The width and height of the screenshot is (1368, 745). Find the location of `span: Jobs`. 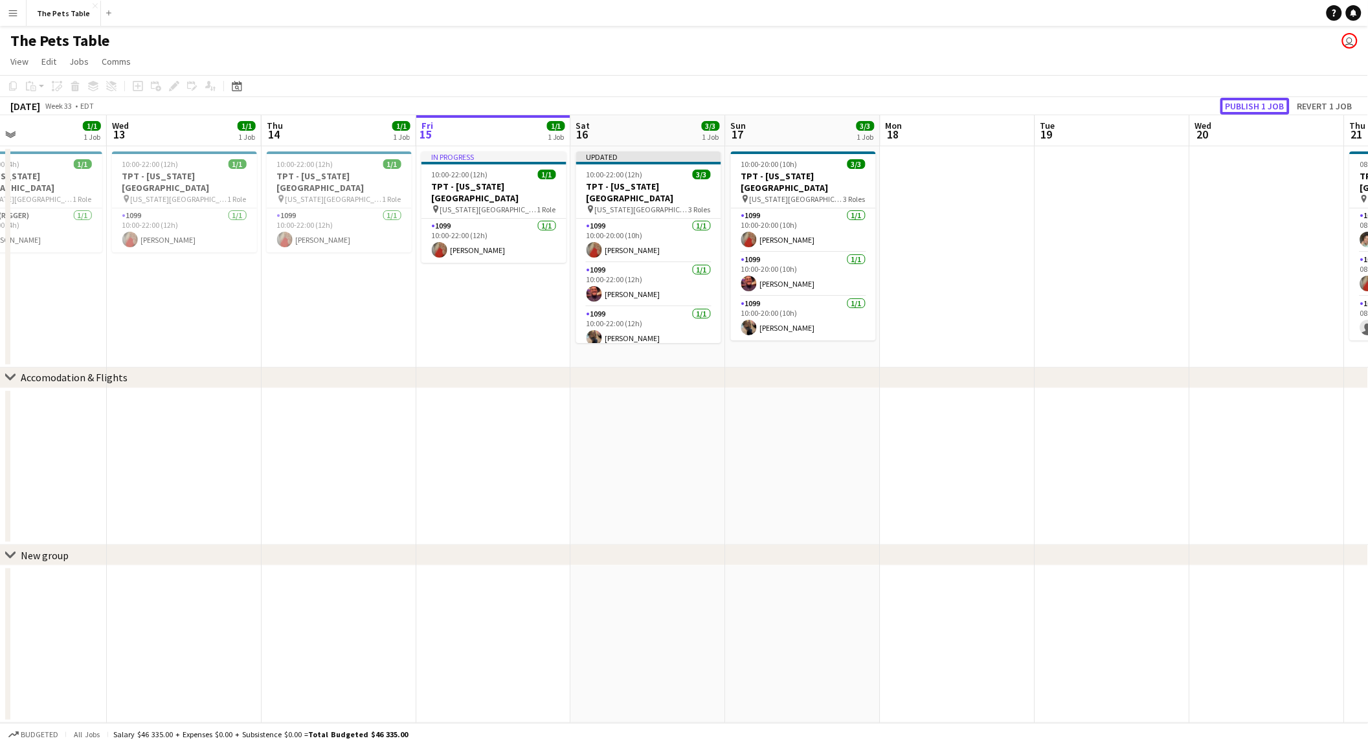

span: Jobs is located at coordinates (79, 61).